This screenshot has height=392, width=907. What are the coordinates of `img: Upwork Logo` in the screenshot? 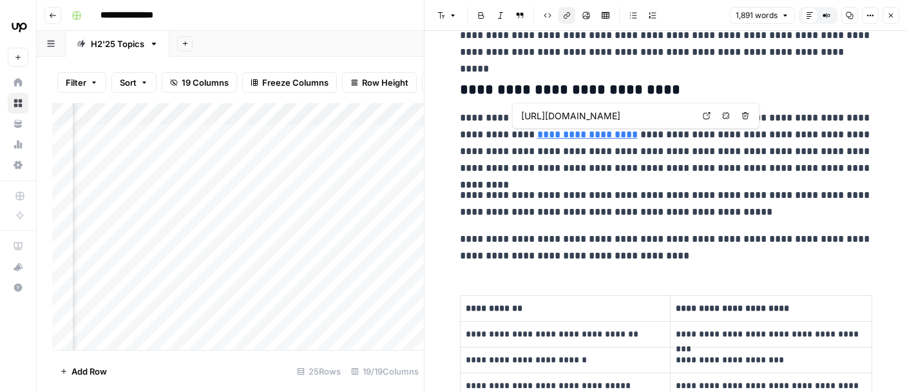 It's located at (19, 26).